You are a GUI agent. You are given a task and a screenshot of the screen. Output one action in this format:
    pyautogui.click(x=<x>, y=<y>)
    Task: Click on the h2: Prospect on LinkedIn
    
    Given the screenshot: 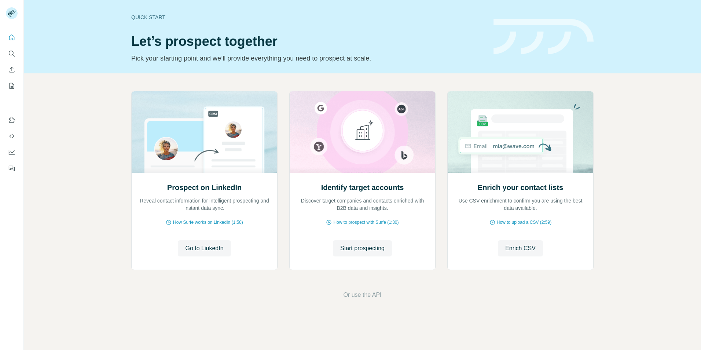 What is the action you would take?
    pyautogui.click(x=204, y=187)
    